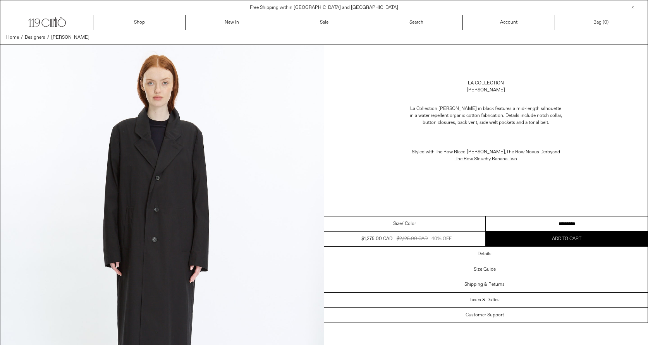 The width and height of the screenshot is (648, 345). I want to click on a: Shop, so click(139, 22).